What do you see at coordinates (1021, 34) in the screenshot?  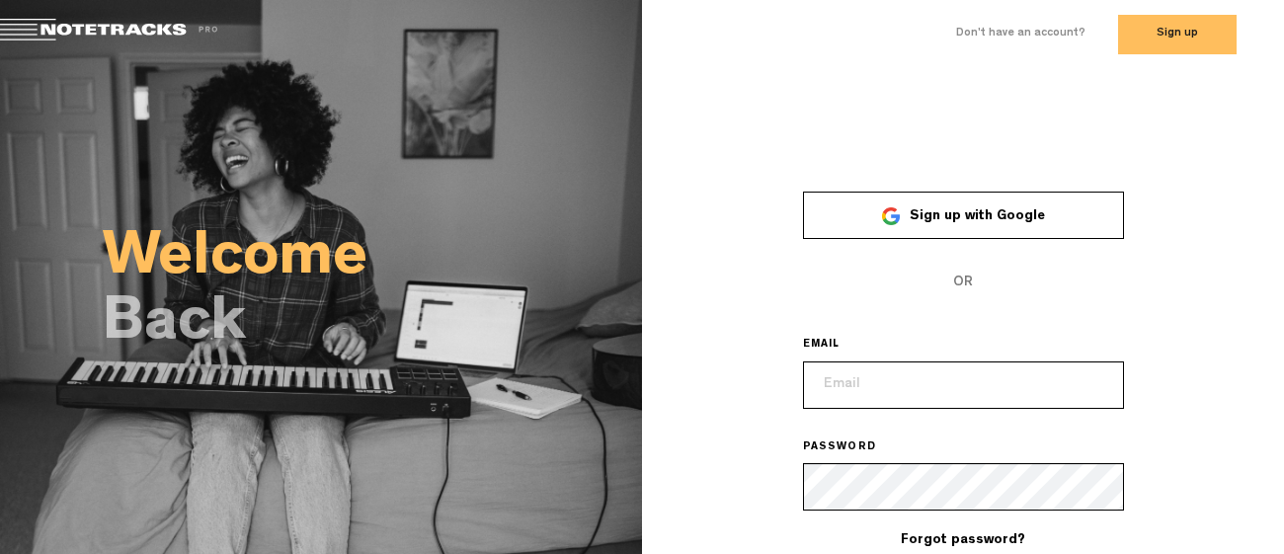 I see `label: Don't have an account?` at bounding box center [1021, 34].